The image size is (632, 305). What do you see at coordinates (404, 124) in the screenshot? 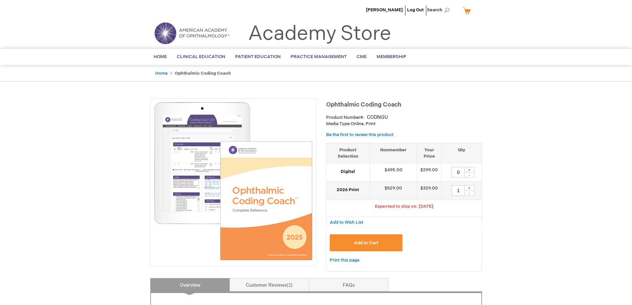
I see `p: Online, Print` at bounding box center [404, 124].